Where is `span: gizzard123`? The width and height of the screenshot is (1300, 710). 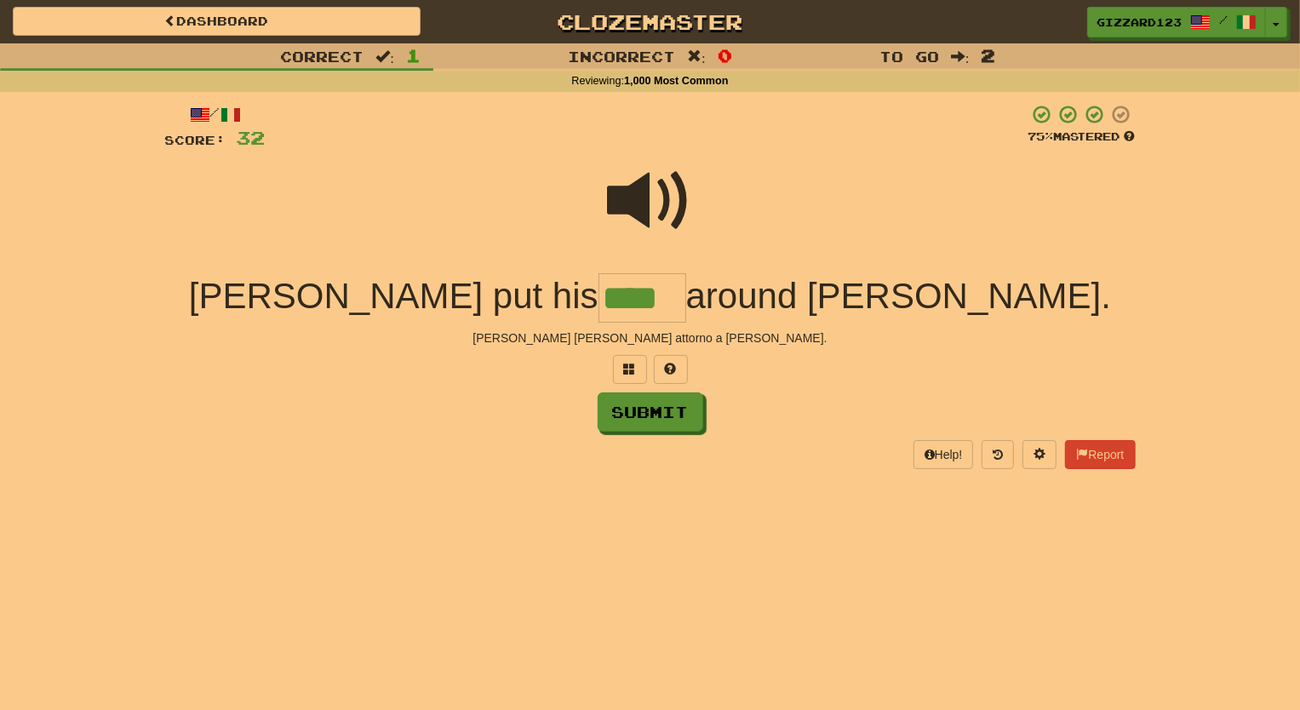 span: gizzard123 is located at coordinates (1139, 22).